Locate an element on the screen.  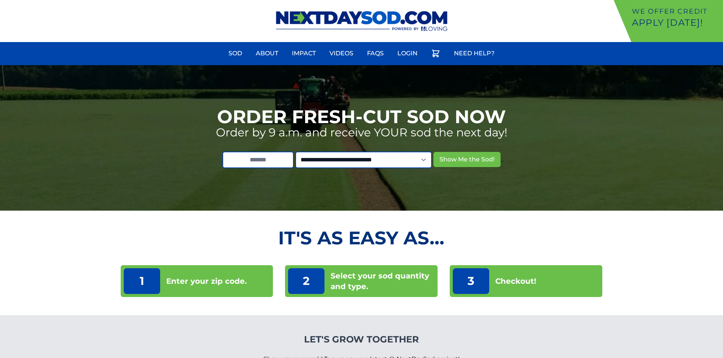
p: 1 is located at coordinates (142, 281).